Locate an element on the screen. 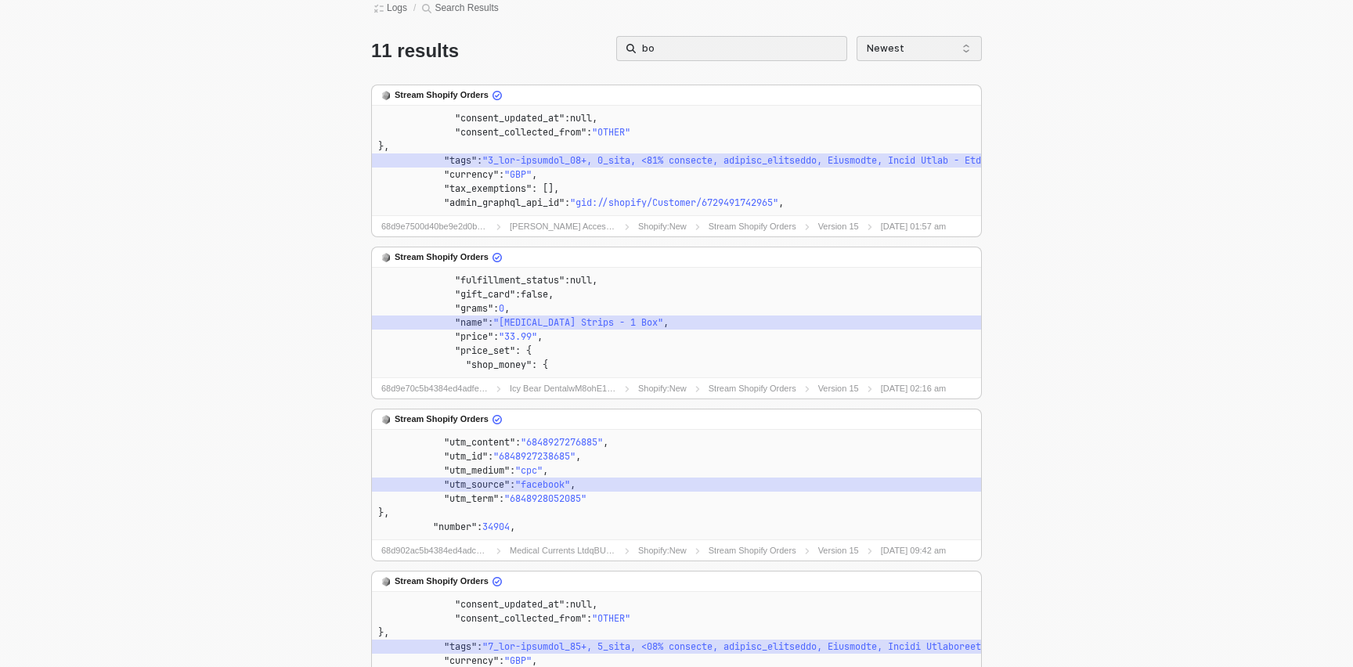 The image size is (1353, 667). span: "6848928052085" is located at coordinates (545, 499).